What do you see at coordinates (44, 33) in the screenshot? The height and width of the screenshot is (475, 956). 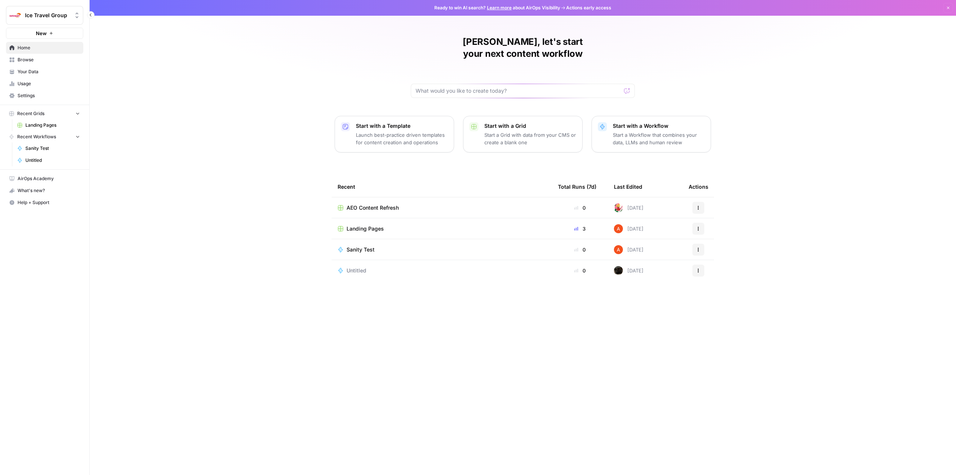 I see `button: New` at bounding box center [44, 33].